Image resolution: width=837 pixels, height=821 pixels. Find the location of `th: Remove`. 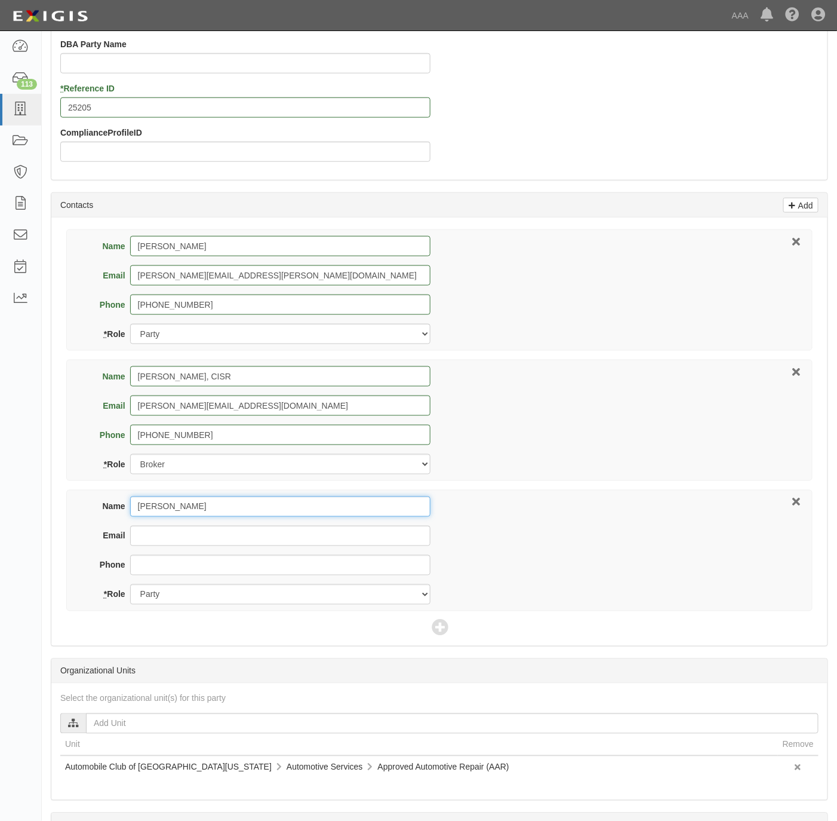

th: Remove is located at coordinates (798, 744).